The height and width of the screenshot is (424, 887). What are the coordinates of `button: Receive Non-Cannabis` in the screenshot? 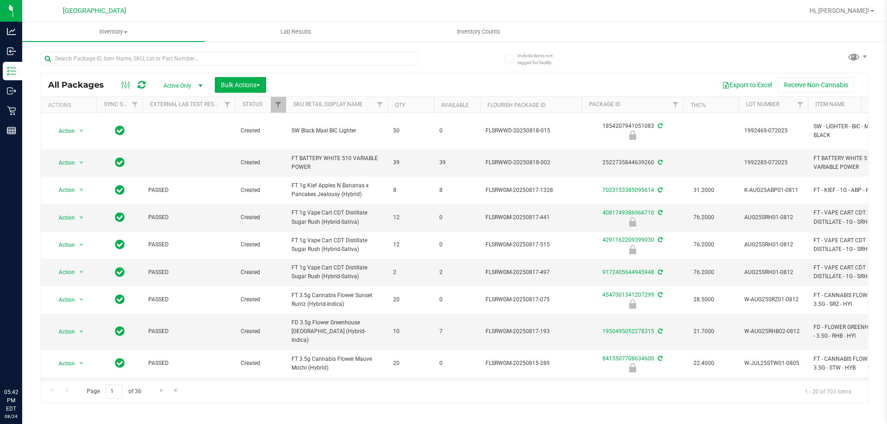 It's located at (816, 85).